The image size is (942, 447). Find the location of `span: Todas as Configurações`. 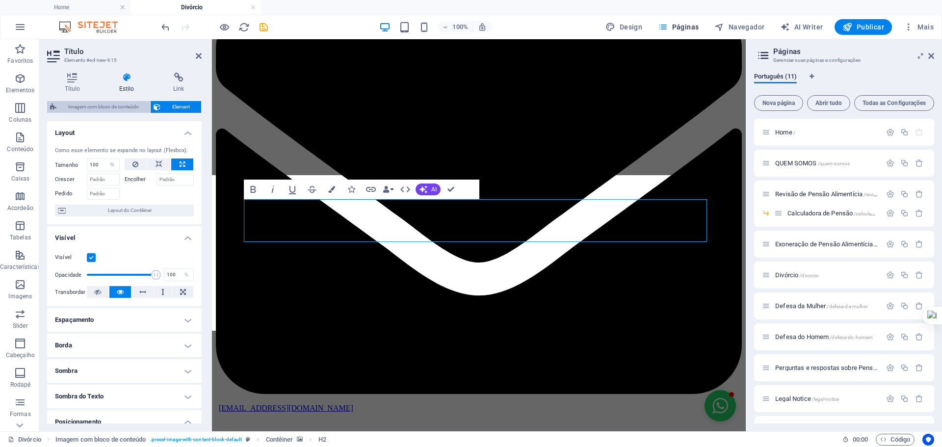

span: Todas as Configurações is located at coordinates (894, 103).